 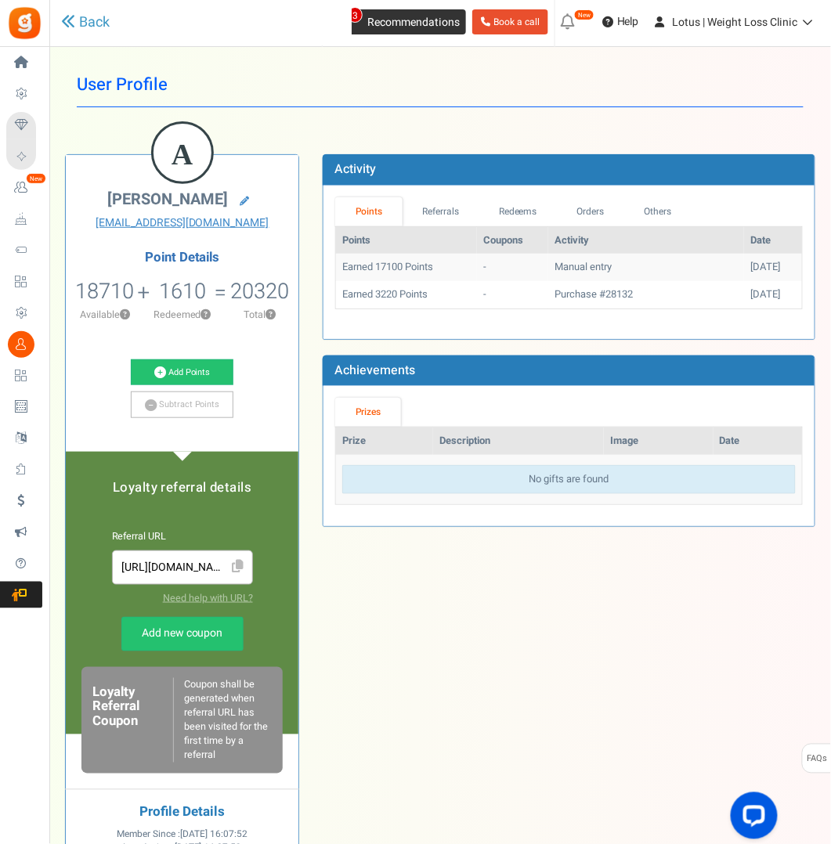 What do you see at coordinates (182, 405) in the screenshot?
I see `a: Subtract Points` at bounding box center [182, 405].